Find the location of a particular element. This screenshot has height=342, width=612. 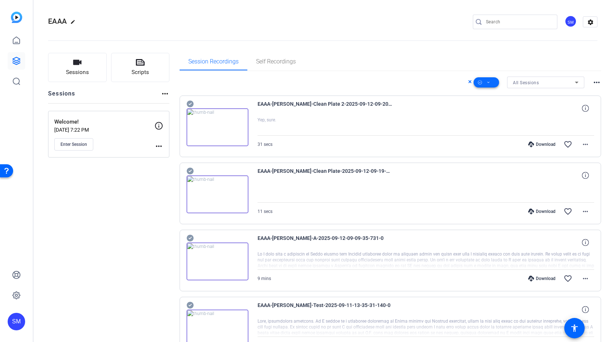

span: EAAA is located at coordinates (57, 21).